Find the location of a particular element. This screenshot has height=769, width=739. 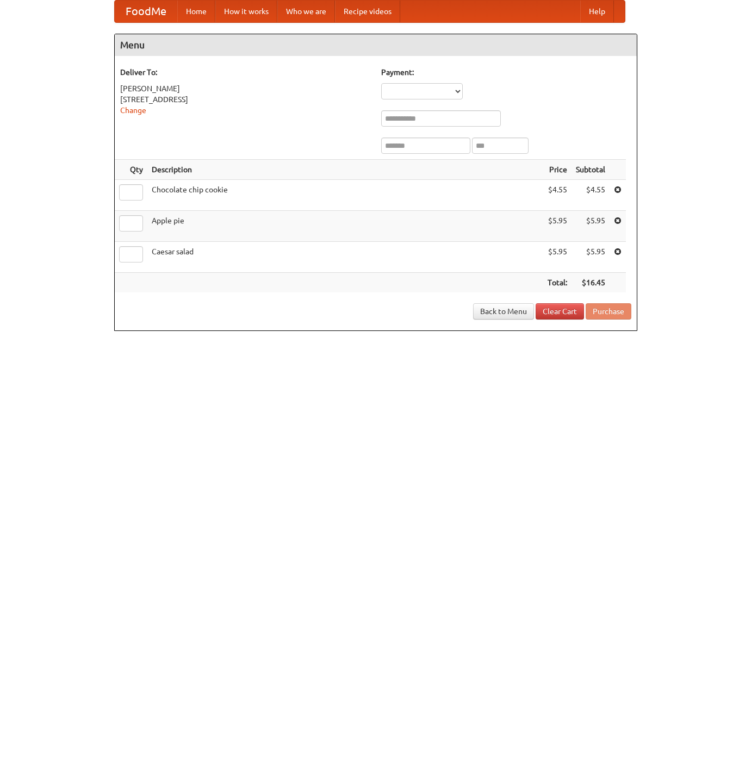

th: Description is located at coordinates (345, 170).